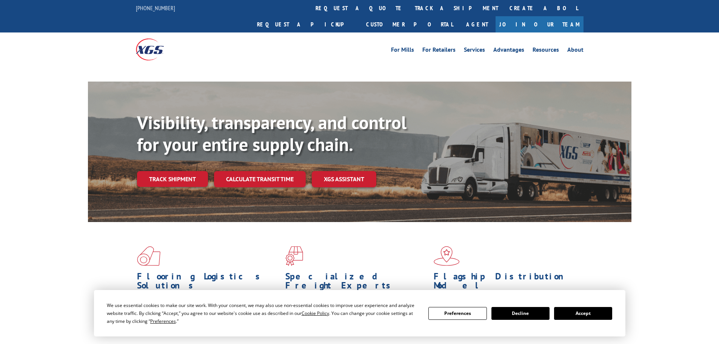 This screenshot has width=719, height=344. Describe the element at coordinates (208, 283) in the screenshot. I see `h1: Flooring Logistics Solutions` at that location.